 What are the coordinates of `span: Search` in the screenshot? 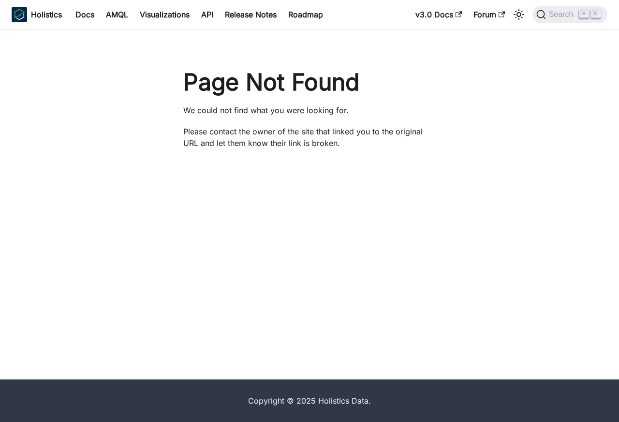 It's located at (562, 15).